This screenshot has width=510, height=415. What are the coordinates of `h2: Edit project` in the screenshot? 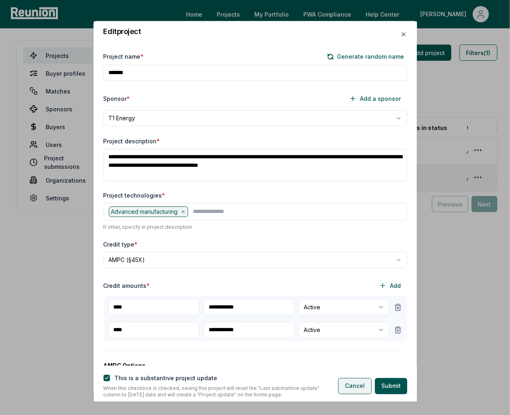 It's located at (122, 32).